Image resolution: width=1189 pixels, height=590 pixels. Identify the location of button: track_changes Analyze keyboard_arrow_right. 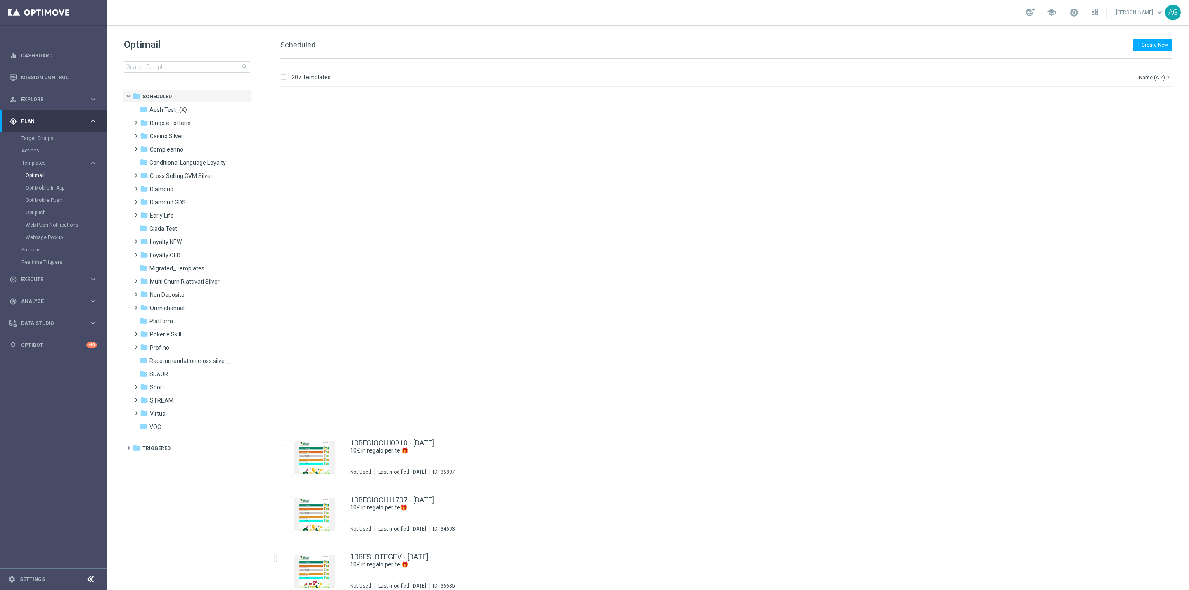
(53, 301).